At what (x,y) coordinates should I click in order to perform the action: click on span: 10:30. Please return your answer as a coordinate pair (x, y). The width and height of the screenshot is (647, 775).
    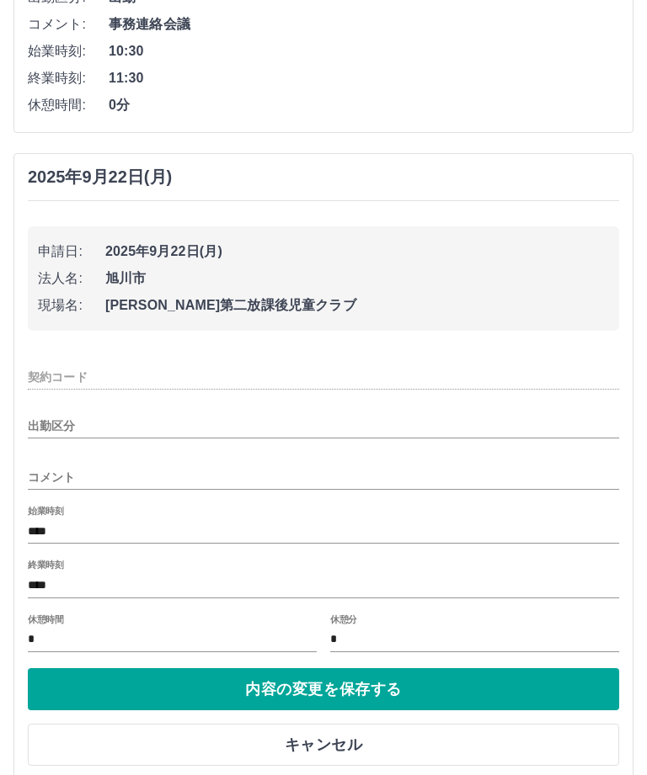
    Looking at the image, I should click on (364, 51).